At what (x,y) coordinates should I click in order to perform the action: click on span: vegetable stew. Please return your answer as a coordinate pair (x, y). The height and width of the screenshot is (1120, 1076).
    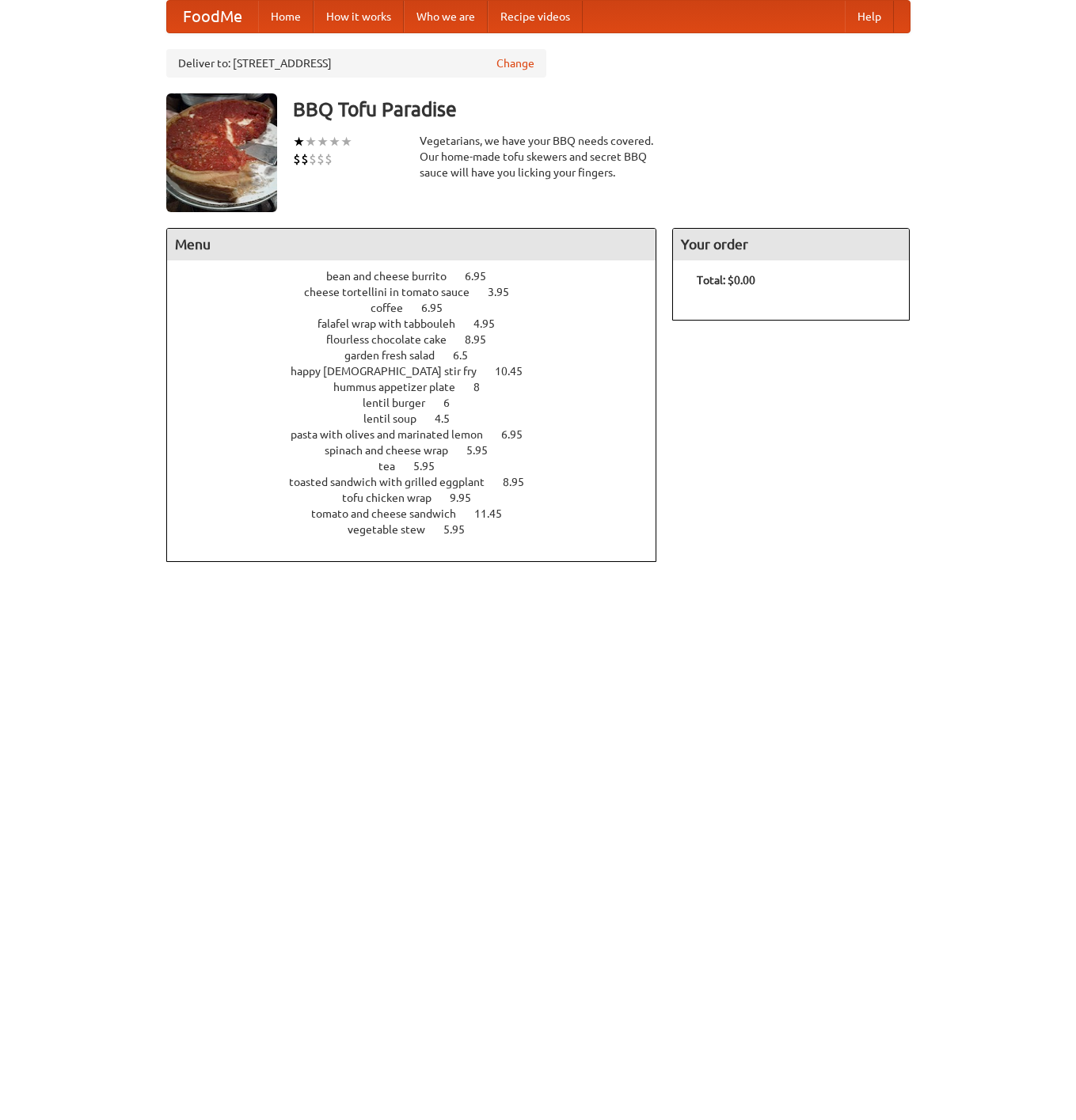
    Looking at the image, I should click on (394, 530).